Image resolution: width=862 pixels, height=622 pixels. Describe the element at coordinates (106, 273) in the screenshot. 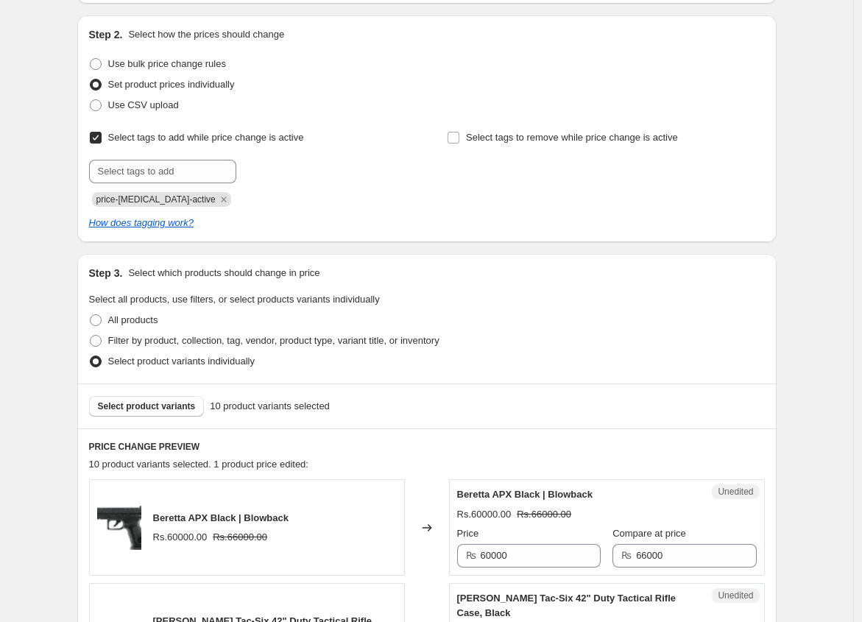

I see `h2: Step 3.` at that location.